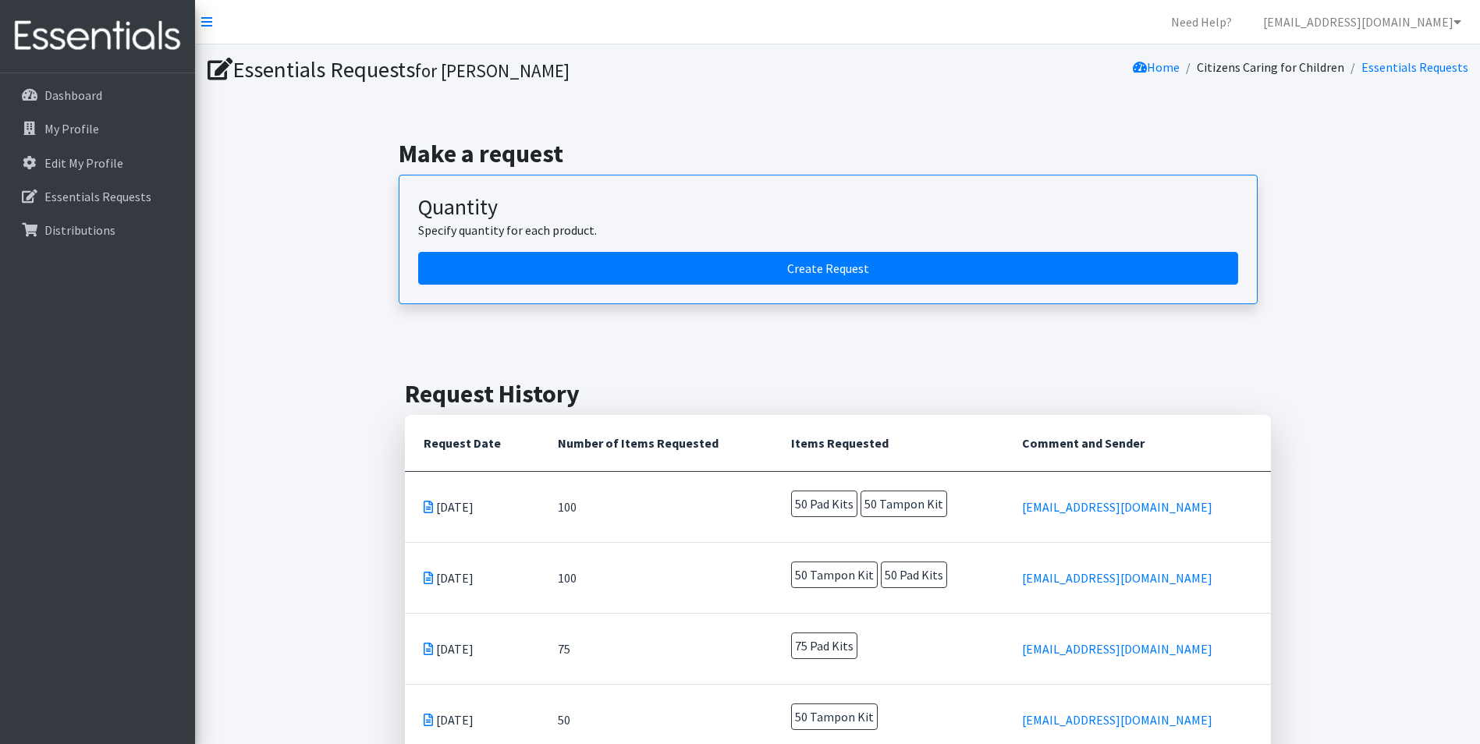  What do you see at coordinates (837, 154) in the screenshot?
I see `h2: Make a request` at bounding box center [837, 154].